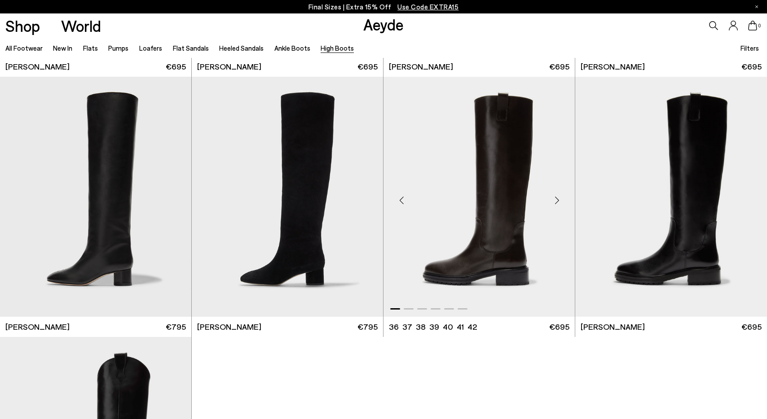 This screenshot has height=419, width=767. I want to click on li: 37, so click(407, 327).